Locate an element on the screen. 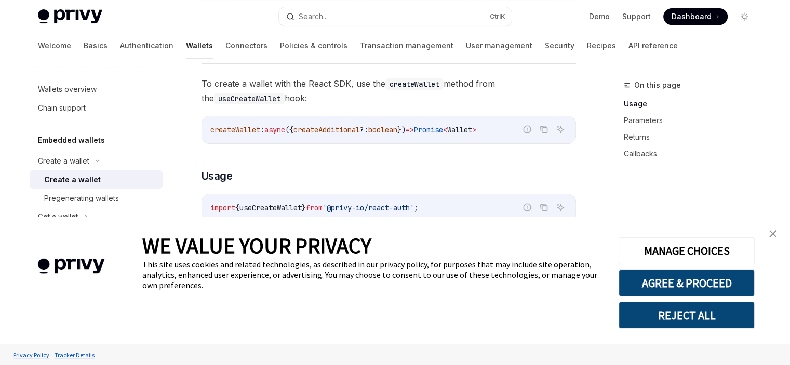 The width and height of the screenshot is (790, 365). div: Pregenerating wallets is located at coordinates (82, 198).